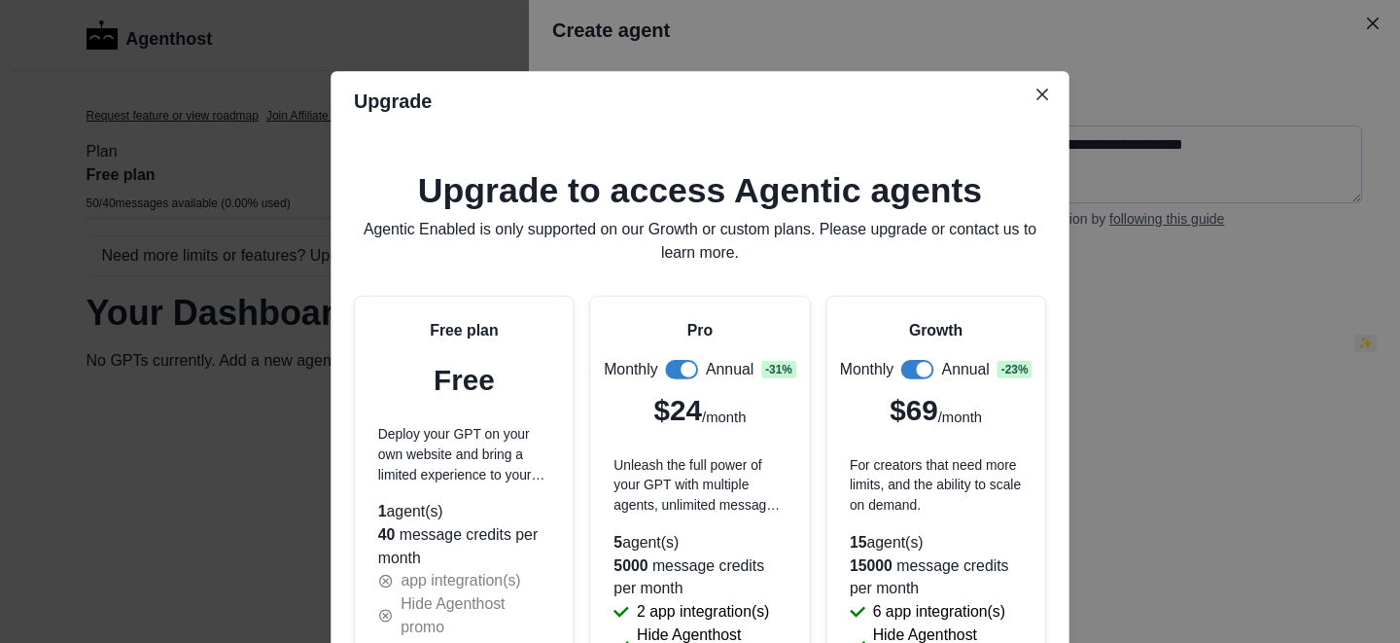 Image resolution: width=1400 pixels, height=643 pixels. Describe the element at coordinates (464, 379) in the screenshot. I see `p: Free` at that location.